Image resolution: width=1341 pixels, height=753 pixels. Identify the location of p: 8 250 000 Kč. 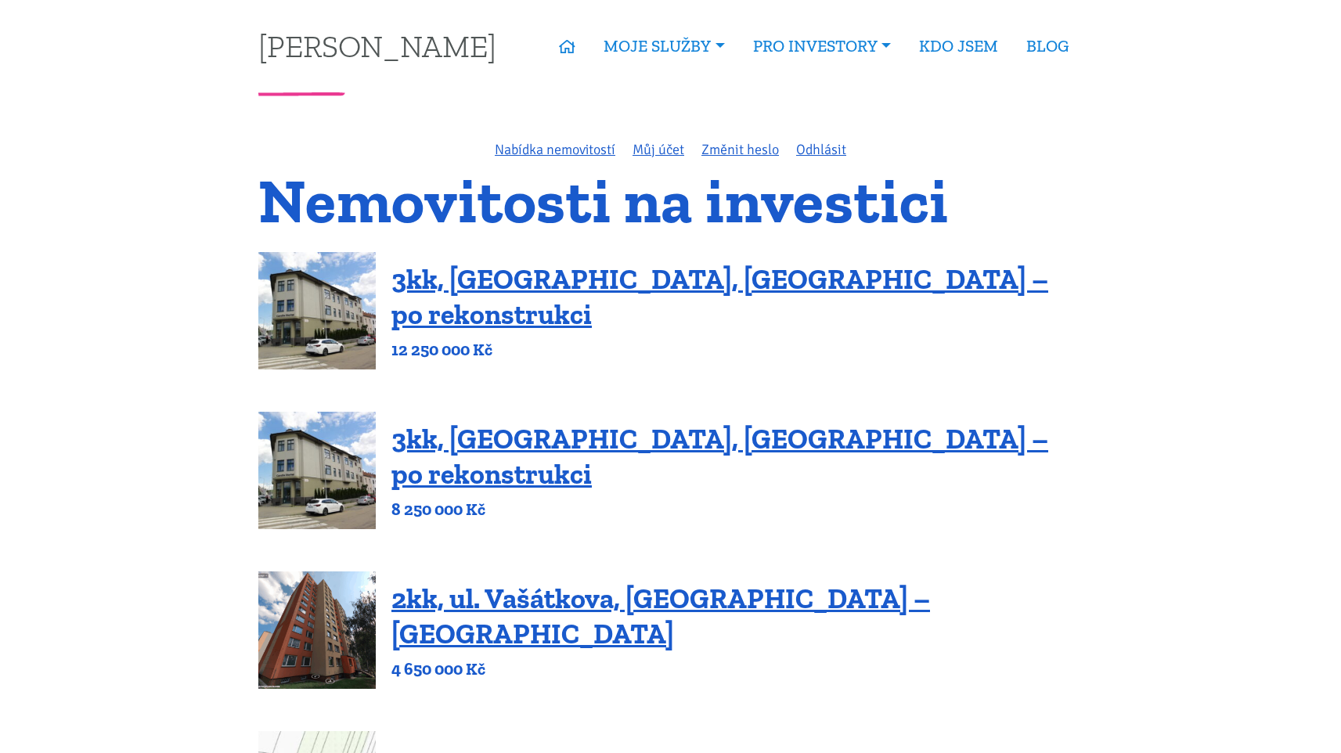
(737, 510).